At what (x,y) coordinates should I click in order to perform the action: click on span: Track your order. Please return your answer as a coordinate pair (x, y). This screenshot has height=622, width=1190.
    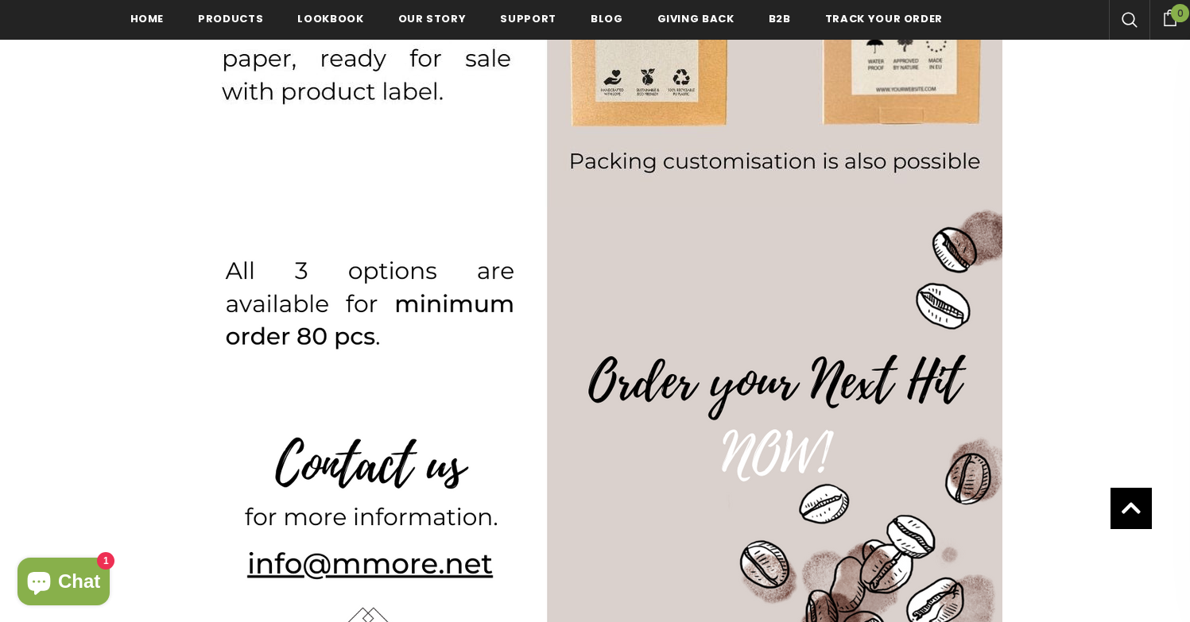
    Looking at the image, I should click on (884, 18).